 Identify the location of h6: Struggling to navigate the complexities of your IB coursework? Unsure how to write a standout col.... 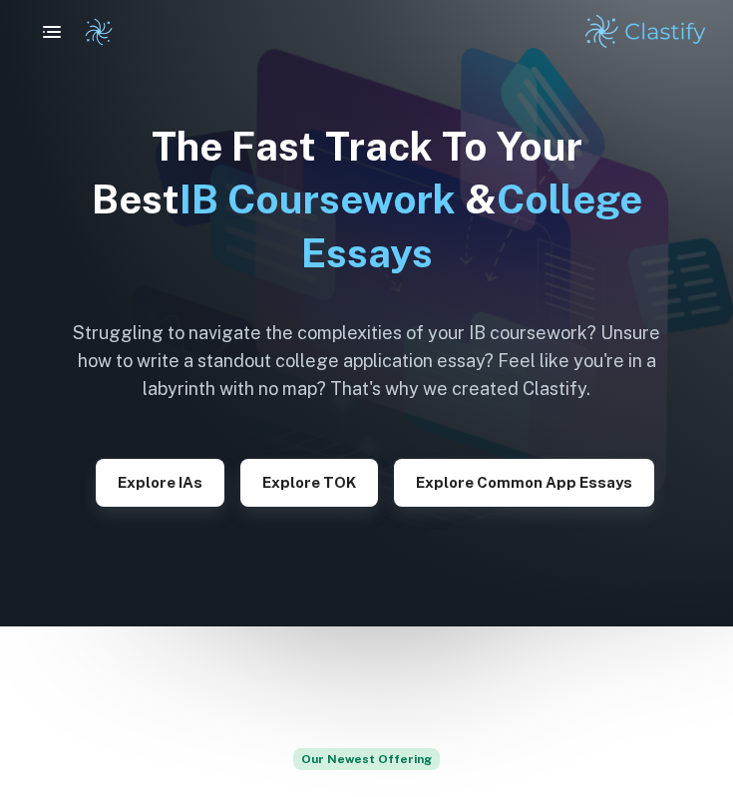
(367, 361).